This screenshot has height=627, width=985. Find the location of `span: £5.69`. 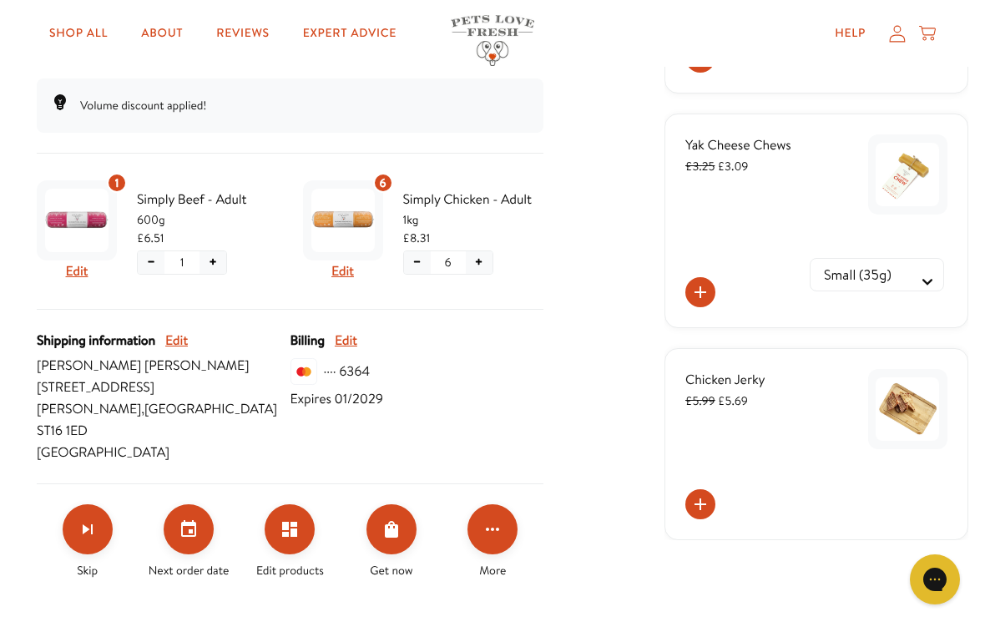

span: £5.69 is located at coordinates (716, 401).